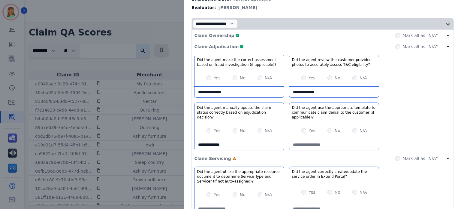  What do you see at coordinates (323, 8) in the screenshot?
I see `div: Evaluator:` at bounding box center [323, 8].